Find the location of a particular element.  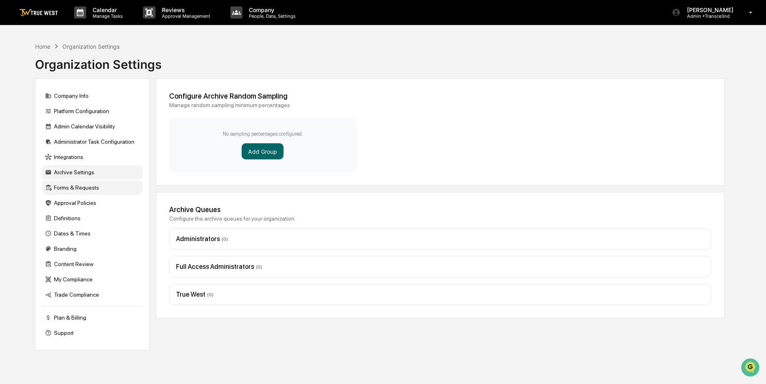

div: My Compliance is located at coordinates (92, 279).